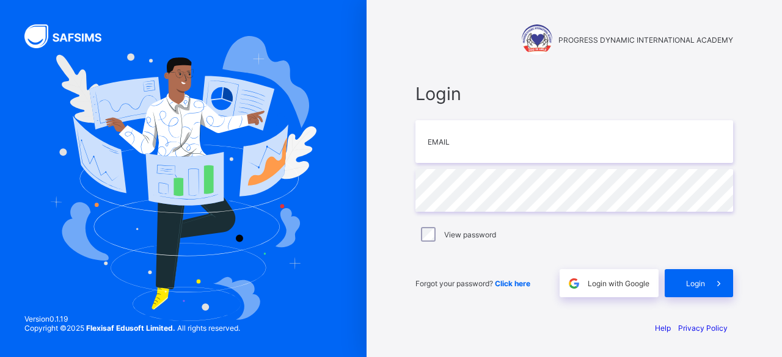 This screenshot has height=357, width=782. Describe the element at coordinates (513, 283) in the screenshot. I see `a: Click here` at that location.